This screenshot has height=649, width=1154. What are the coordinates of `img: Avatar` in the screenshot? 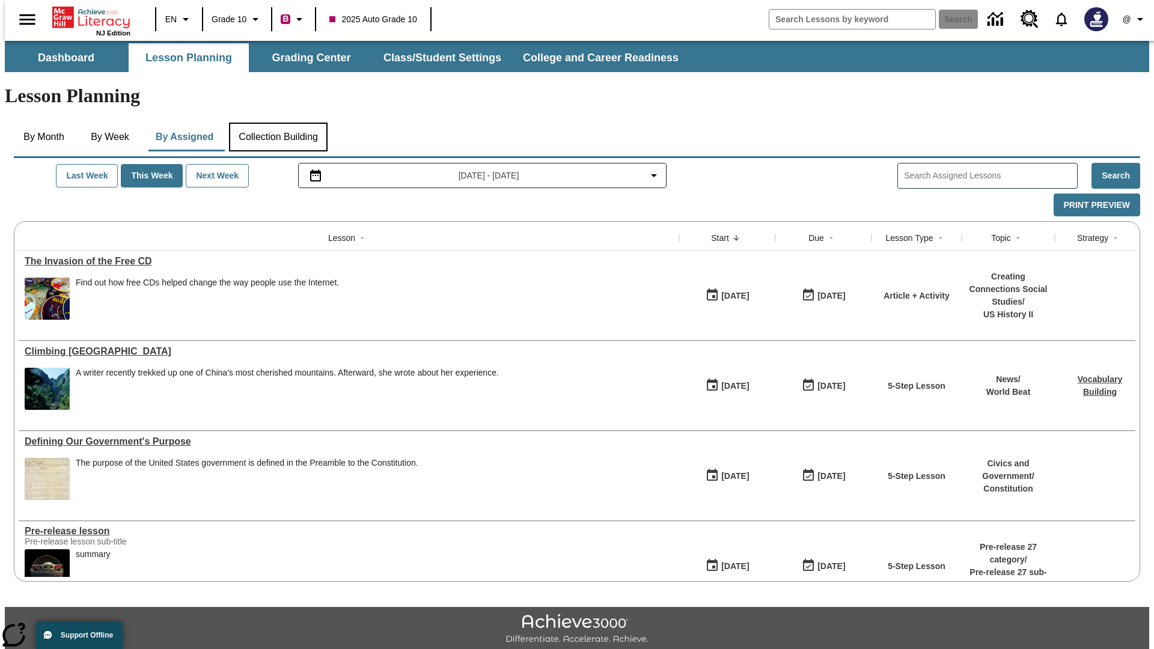 It's located at (1097, 19).